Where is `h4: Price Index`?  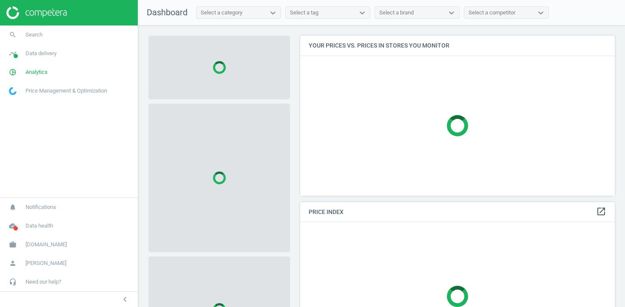
h4: Price Index is located at coordinates (457, 212).